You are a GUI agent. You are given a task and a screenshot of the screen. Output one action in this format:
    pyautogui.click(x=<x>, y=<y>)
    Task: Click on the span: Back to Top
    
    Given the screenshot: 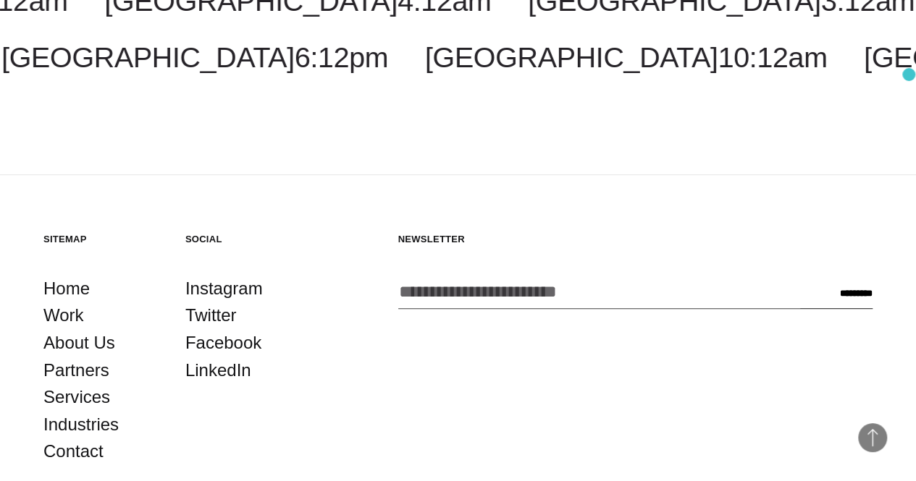 What is the action you would take?
    pyautogui.click(x=872, y=438)
    